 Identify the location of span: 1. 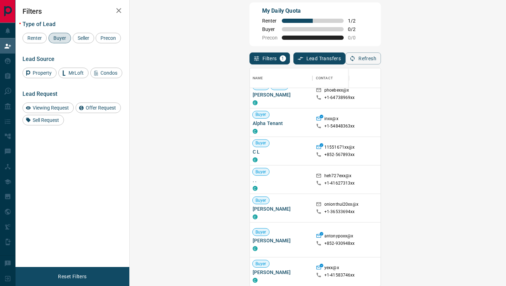
(283, 58).